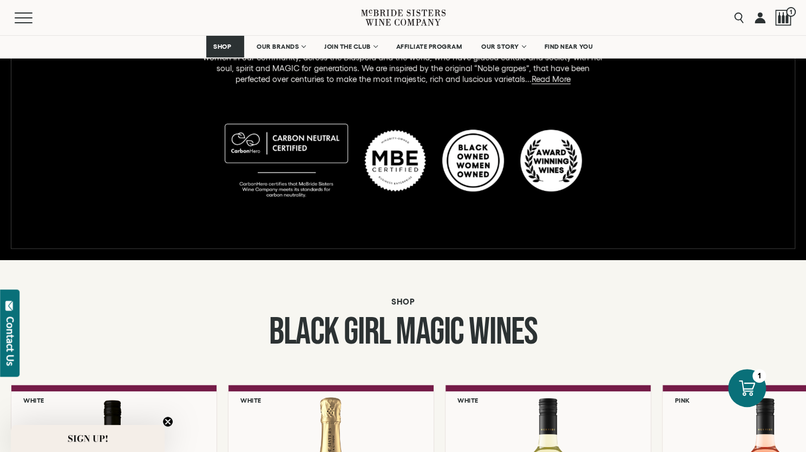 This screenshot has height=452, width=806. Describe the element at coordinates (348, 47) in the screenshot. I see `span: JOIN THE CLUB` at that location.